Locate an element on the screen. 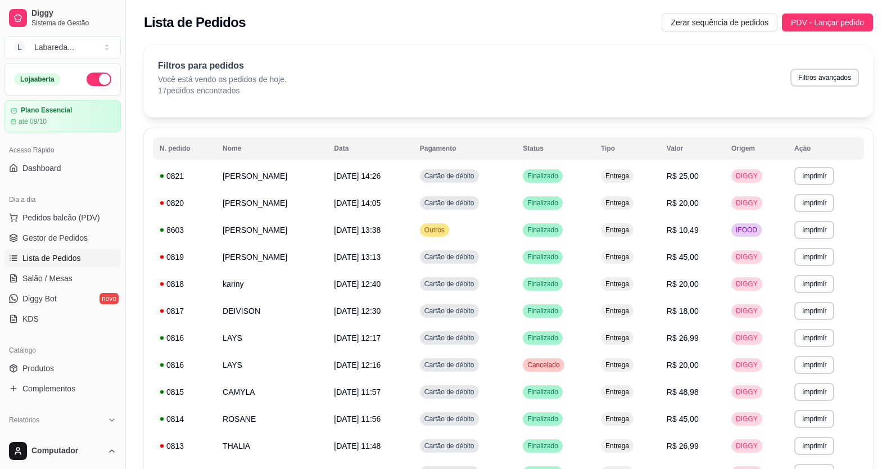 The height and width of the screenshot is (469, 891). button: PDV - Lançar pedido is located at coordinates (828, 22).